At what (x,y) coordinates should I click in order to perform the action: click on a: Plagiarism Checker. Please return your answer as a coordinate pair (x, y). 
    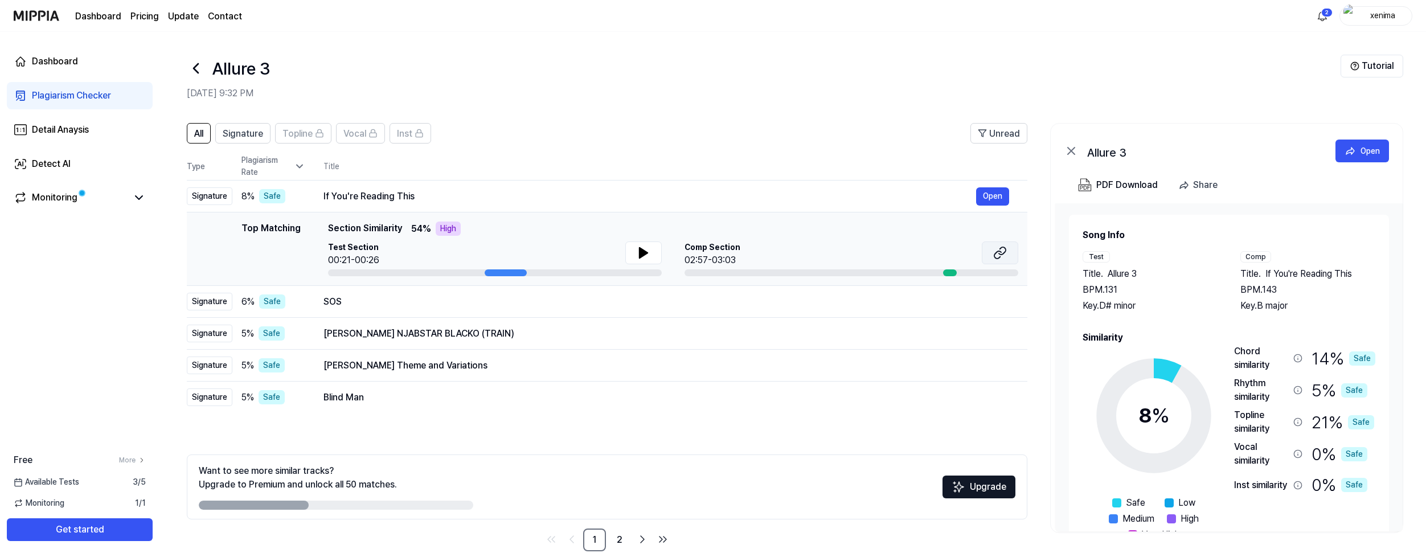
    Looking at the image, I should click on (80, 96).